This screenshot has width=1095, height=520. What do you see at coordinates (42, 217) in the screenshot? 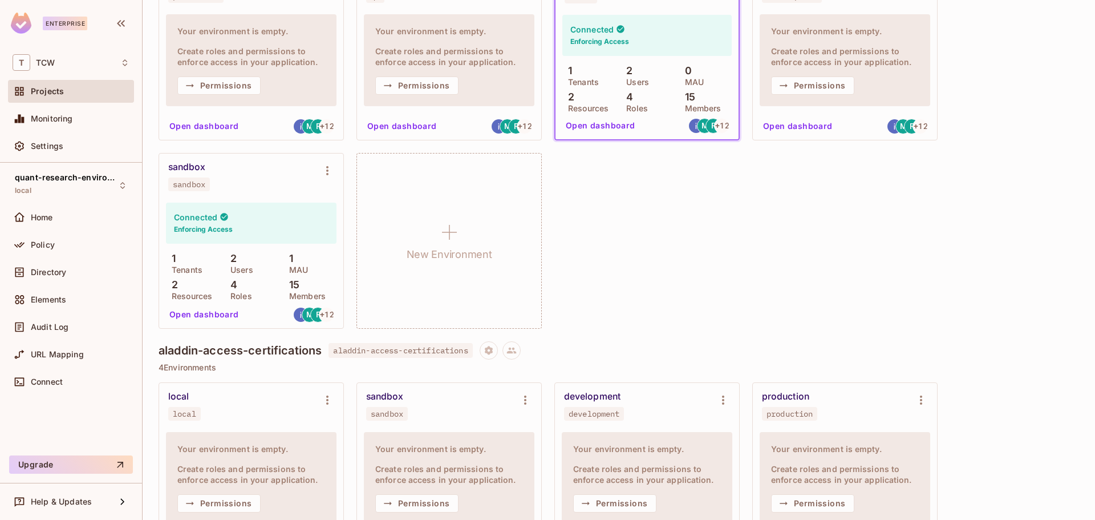
I see `span: Home` at bounding box center [42, 217].